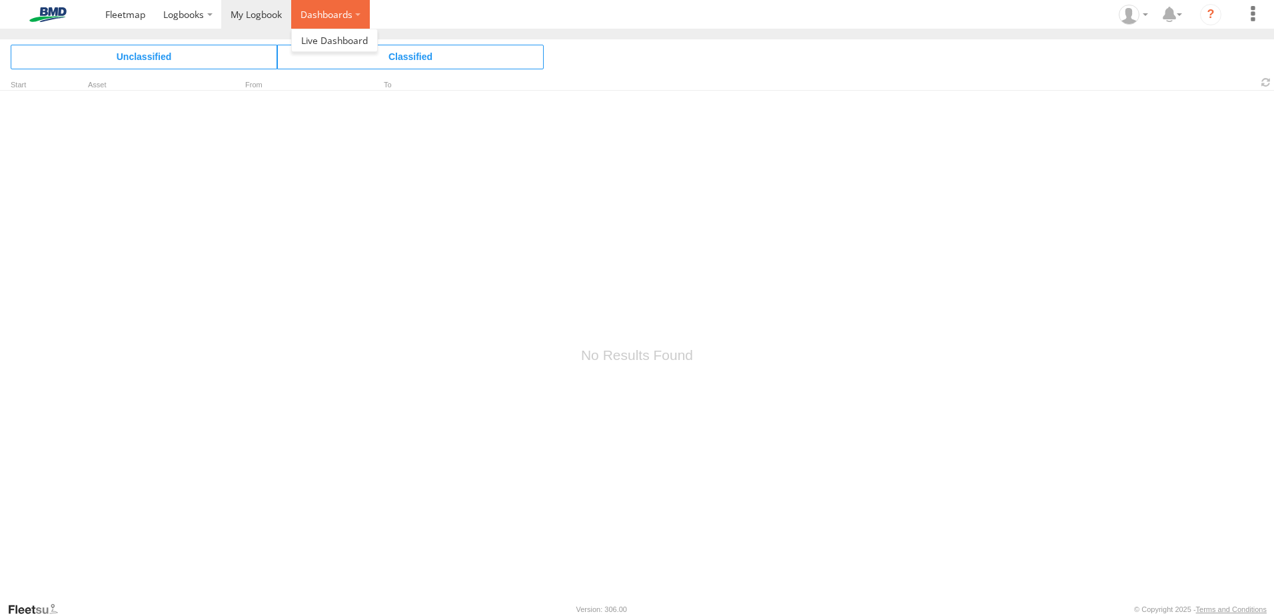 This screenshot has height=616, width=1274. Describe the element at coordinates (1231, 609) in the screenshot. I see `a: Terms and Conditions` at that location.